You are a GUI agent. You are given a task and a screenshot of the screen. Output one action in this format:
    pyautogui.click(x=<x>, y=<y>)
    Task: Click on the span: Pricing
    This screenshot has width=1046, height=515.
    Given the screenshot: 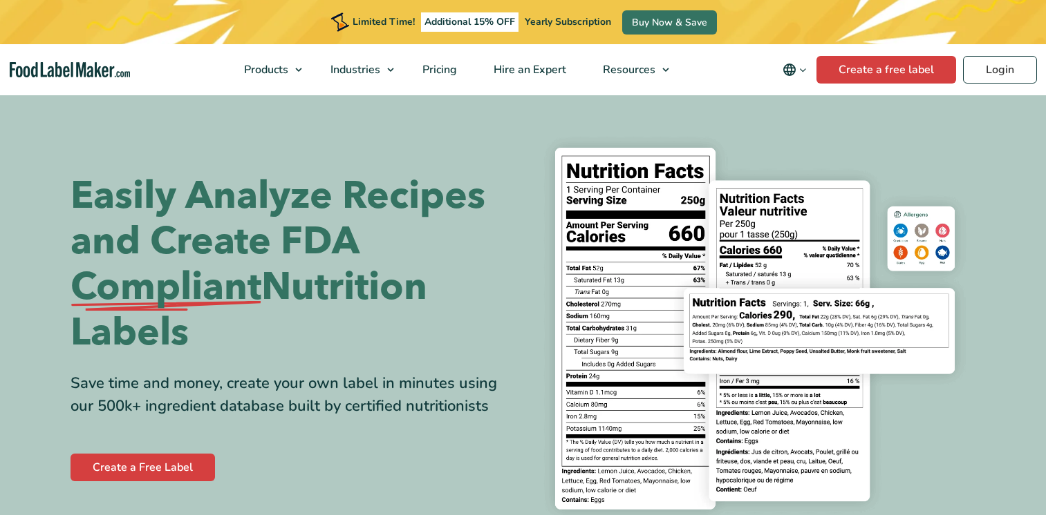 What is the action you would take?
    pyautogui.click(x=438, y=70)
    